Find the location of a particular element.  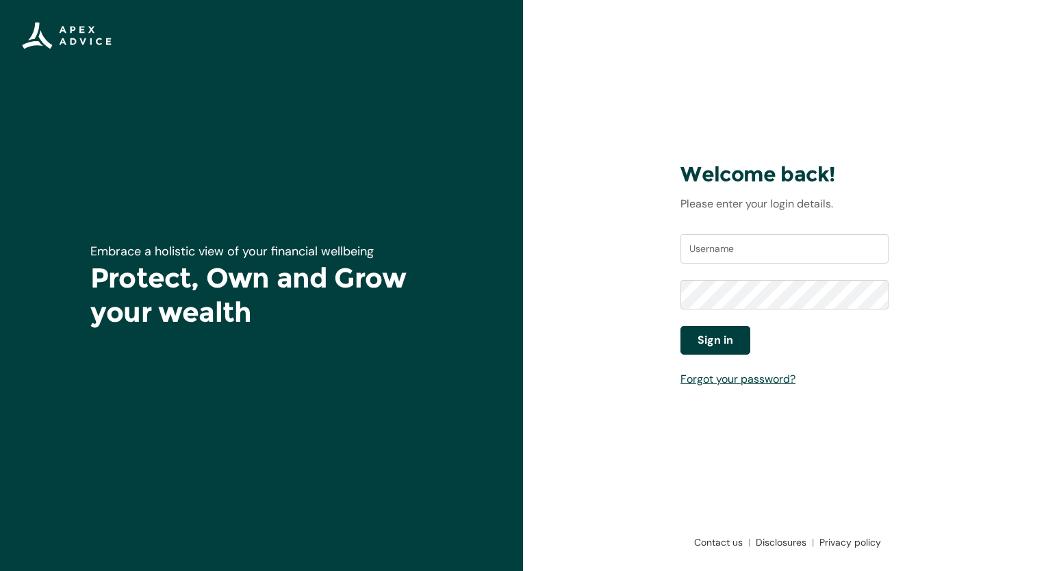

img: Apex Advice Group is located at coordinates (66, 36).